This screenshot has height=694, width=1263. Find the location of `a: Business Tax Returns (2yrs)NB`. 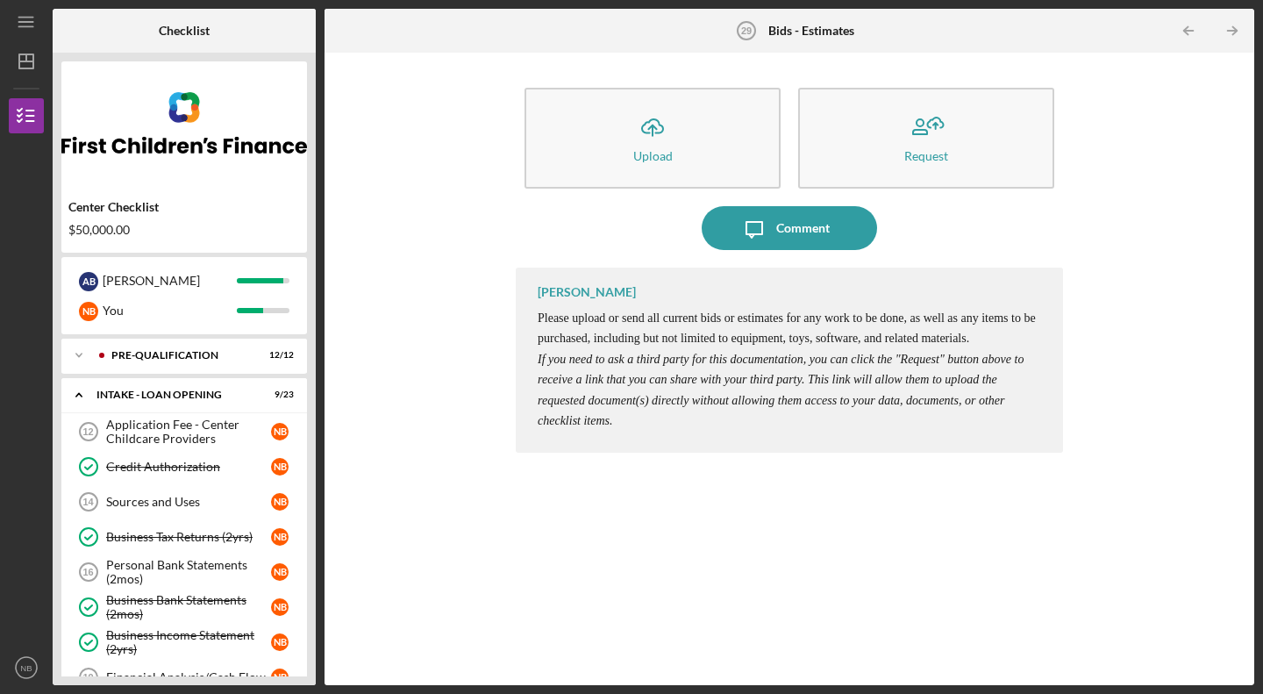

a: Business Tax Returns (2yrs)NB is located at coordinates (184, 537).